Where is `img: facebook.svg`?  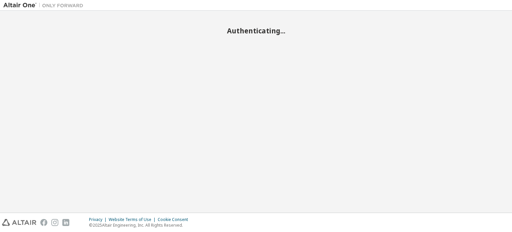
img: facebook.svg is located at coordinates (44, 222).